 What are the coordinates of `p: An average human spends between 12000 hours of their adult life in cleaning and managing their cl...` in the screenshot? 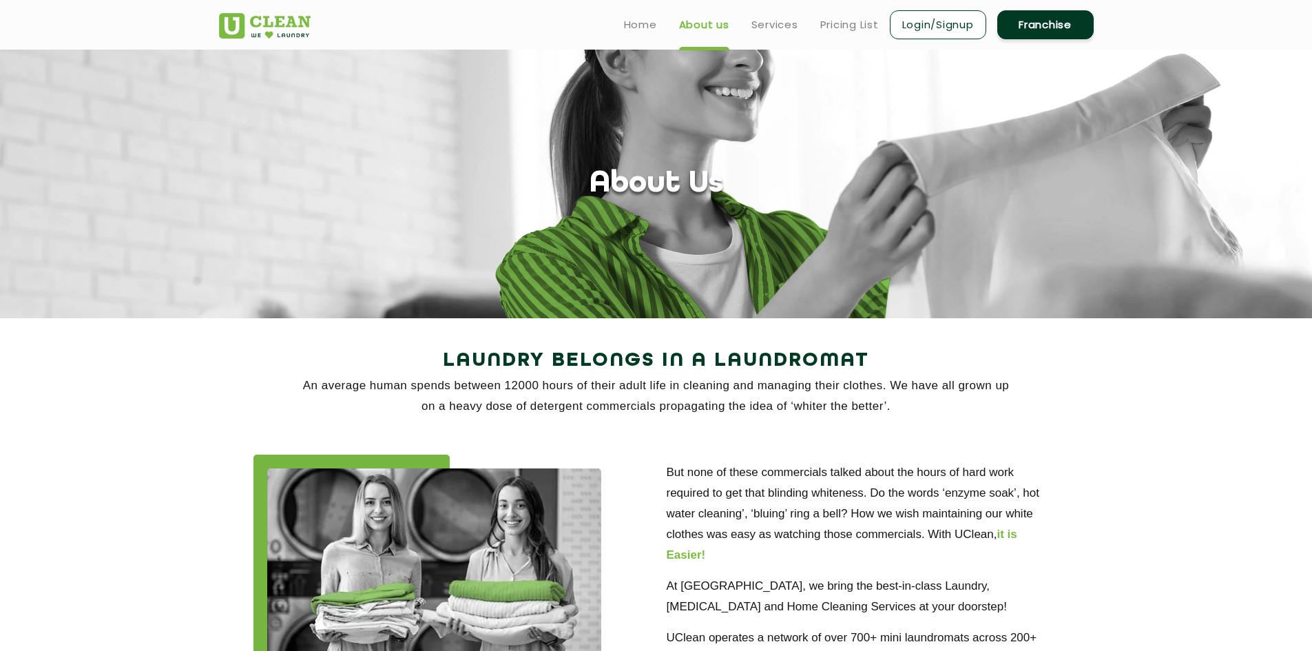 It's located at (657, 396).